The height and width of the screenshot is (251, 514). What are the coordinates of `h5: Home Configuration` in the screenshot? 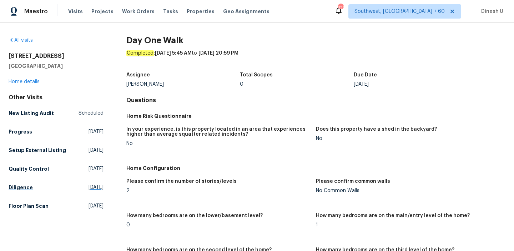 It's located at (316, 168).